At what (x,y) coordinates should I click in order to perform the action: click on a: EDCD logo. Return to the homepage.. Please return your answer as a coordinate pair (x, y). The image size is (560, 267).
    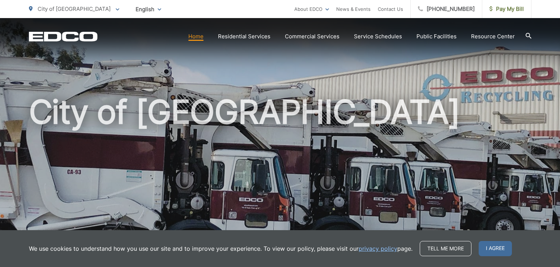
    Looking at the image, I should click on (63, 37).